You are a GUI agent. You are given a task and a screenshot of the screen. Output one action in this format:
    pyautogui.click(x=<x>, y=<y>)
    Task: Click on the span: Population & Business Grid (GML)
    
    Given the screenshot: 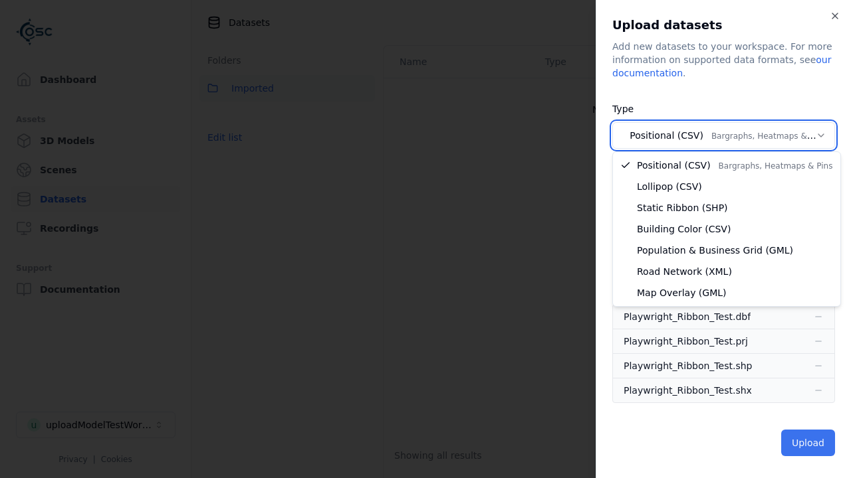 What is the action you would take?
    pyautogui.click(x=714, y=251)
    